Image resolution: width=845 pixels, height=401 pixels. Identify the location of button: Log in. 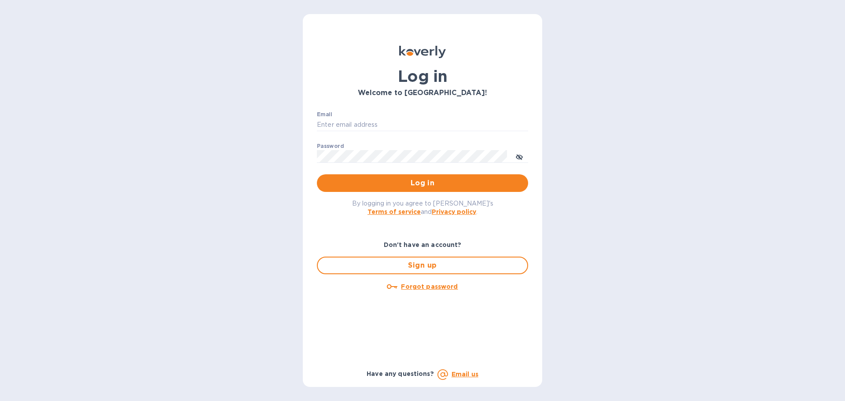
(423, 183).